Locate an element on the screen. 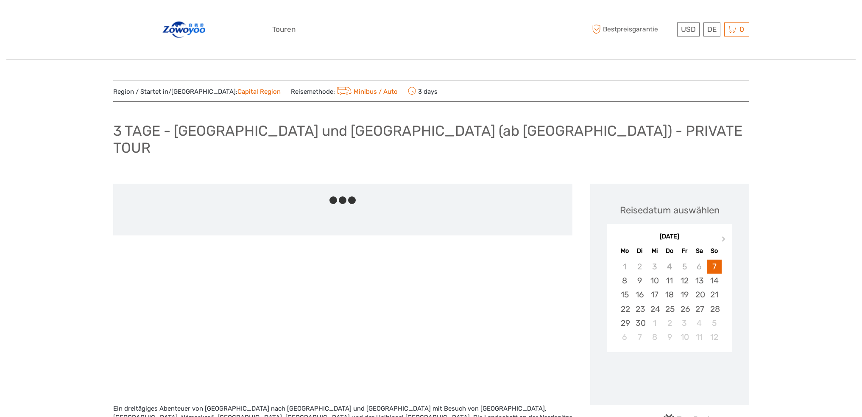 This screenshot has height=417, width=862. div: Choose Samstag, 27. September 2025 is located at coordinates (699, 309).